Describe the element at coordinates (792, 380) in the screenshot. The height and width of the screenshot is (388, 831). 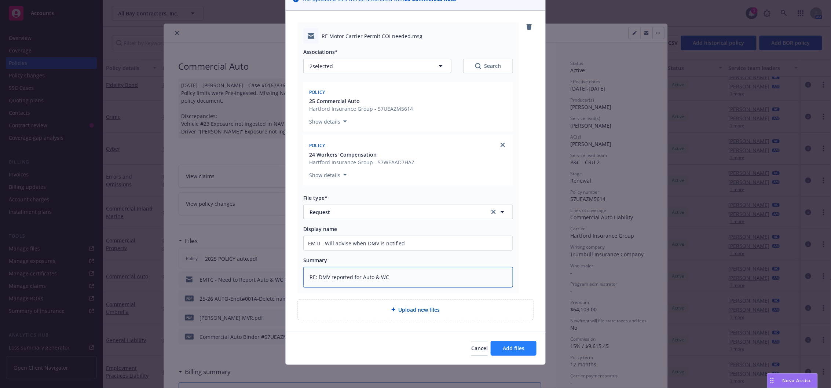
I see `button: Nova Assist` at that location.